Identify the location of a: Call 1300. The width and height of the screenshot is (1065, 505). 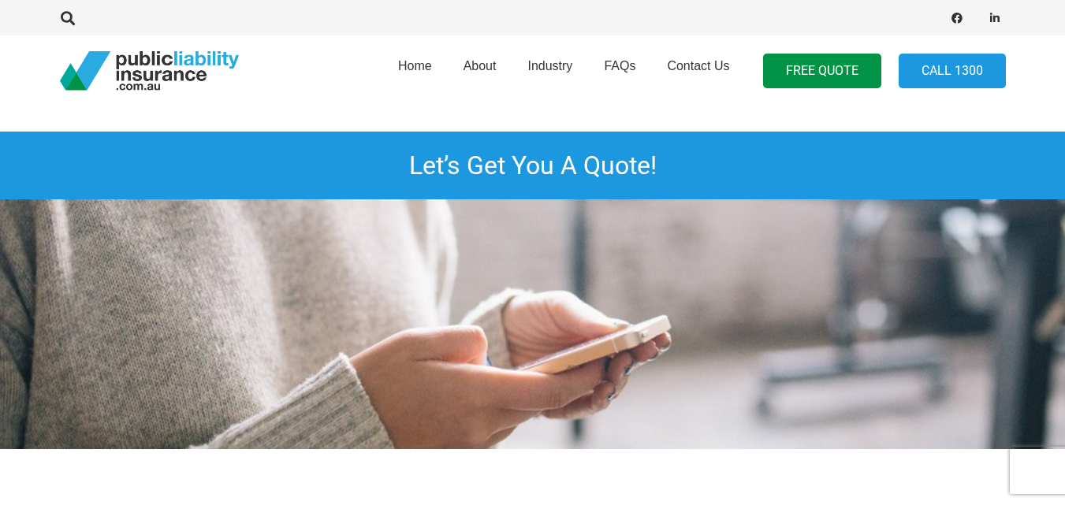
(953, 71).